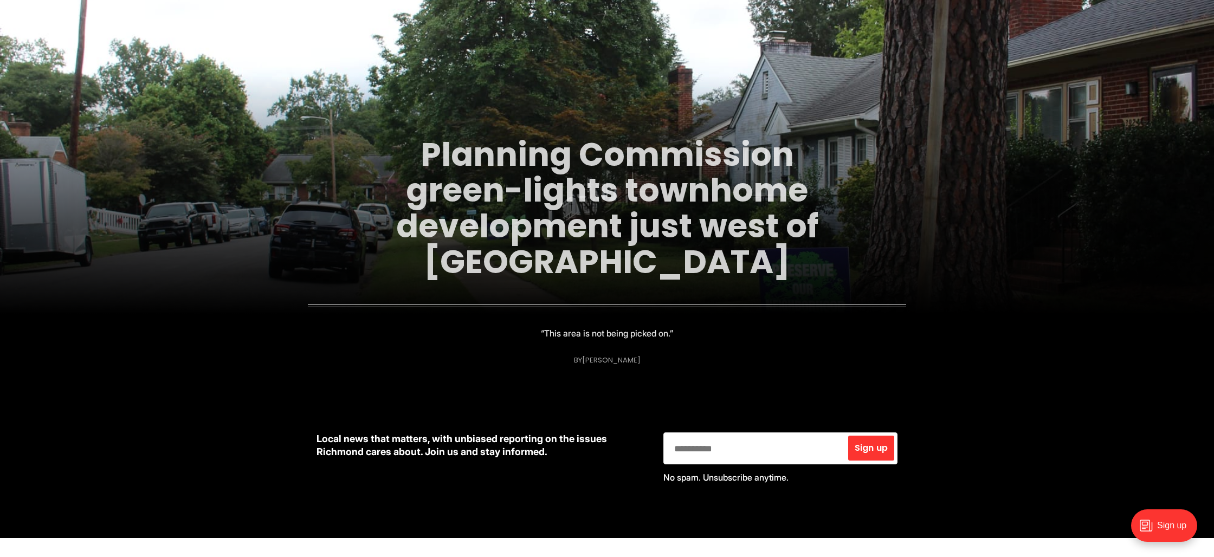 This screenshot has height=557, width=1214. I want to click on p: “This area is not being picked on.”, so click(607, 333).